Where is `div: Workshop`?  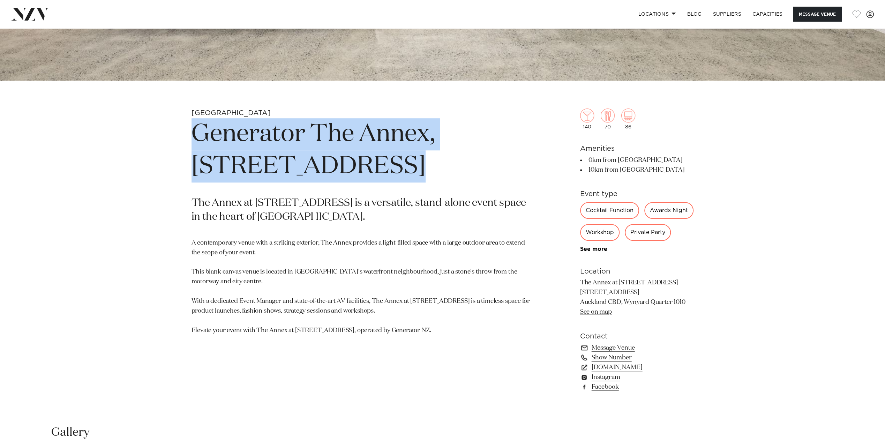
div: Workshop is located at coordinates (599, 232).